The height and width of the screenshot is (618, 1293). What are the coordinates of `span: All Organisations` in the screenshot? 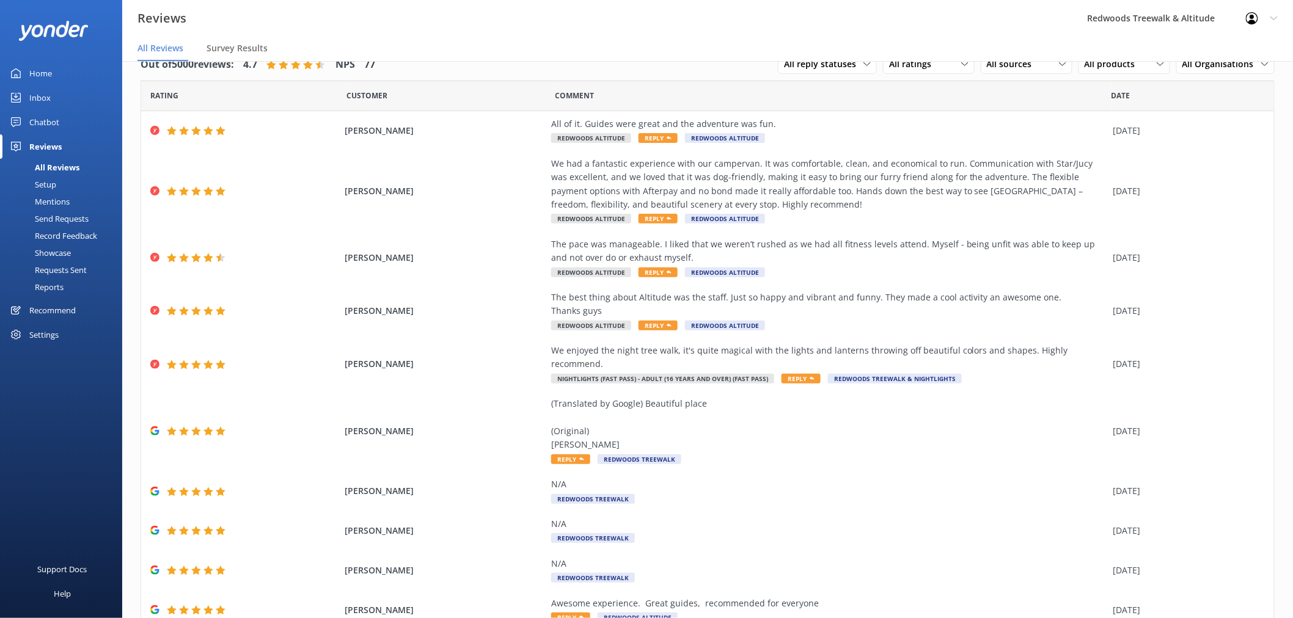 It's located at (1221, 64).